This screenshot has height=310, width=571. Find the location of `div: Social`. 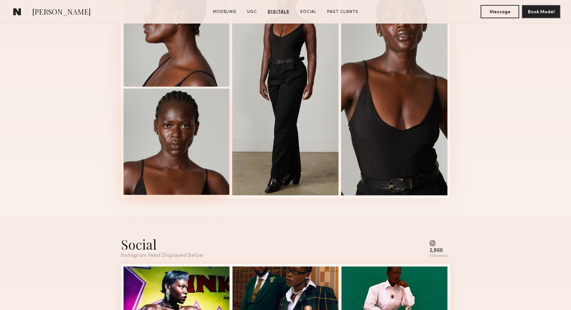

div: Social is located at coordinates (162, 244).